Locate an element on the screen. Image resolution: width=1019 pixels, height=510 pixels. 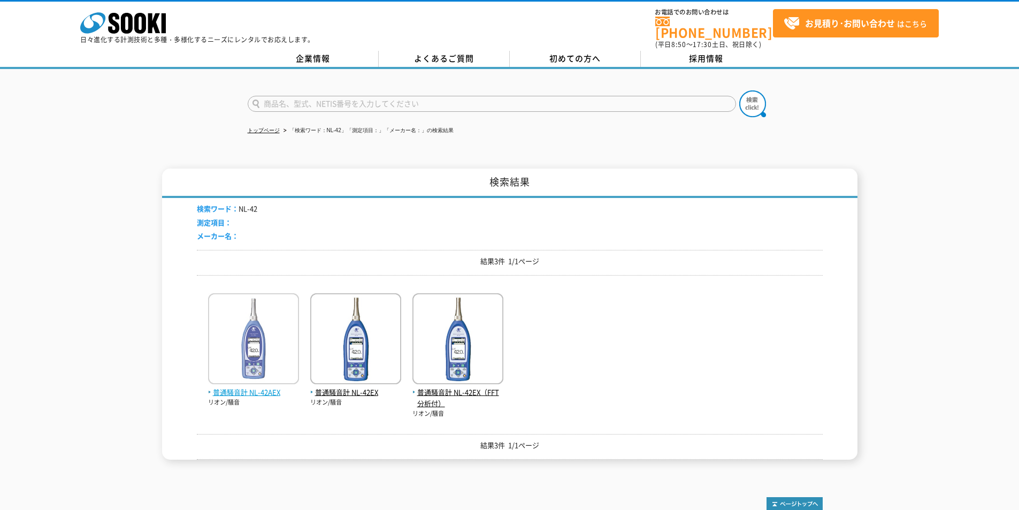
a: トップページ is located at coordinates (264, 130).